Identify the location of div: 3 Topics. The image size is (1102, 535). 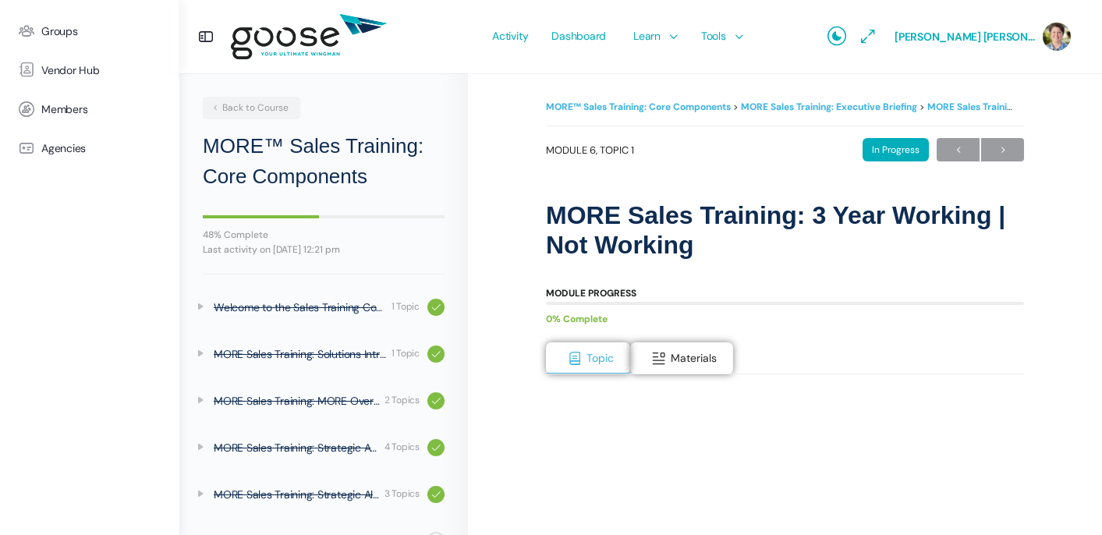
(402, 494).